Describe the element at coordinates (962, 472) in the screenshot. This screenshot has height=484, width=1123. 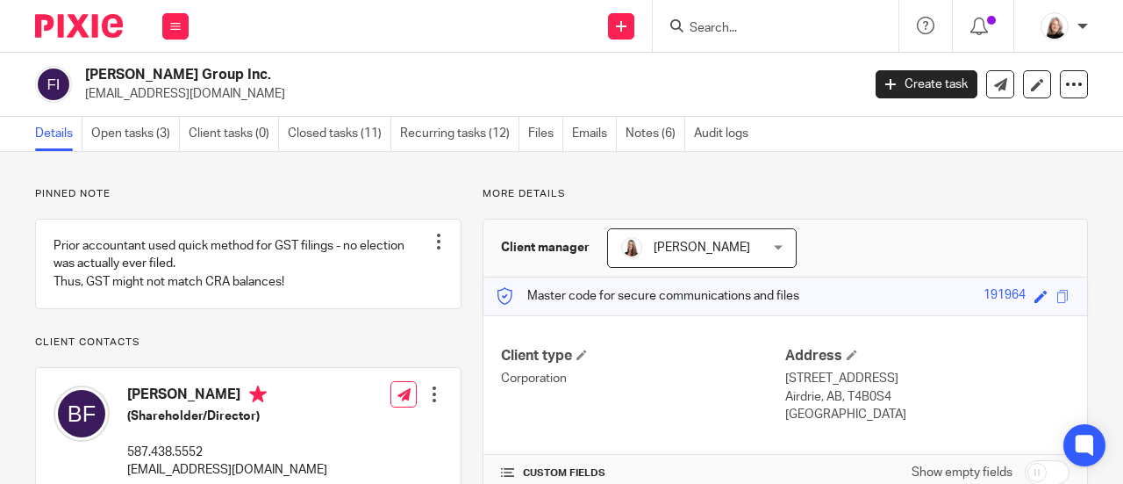
I see `label: Show empty fields` at that location.